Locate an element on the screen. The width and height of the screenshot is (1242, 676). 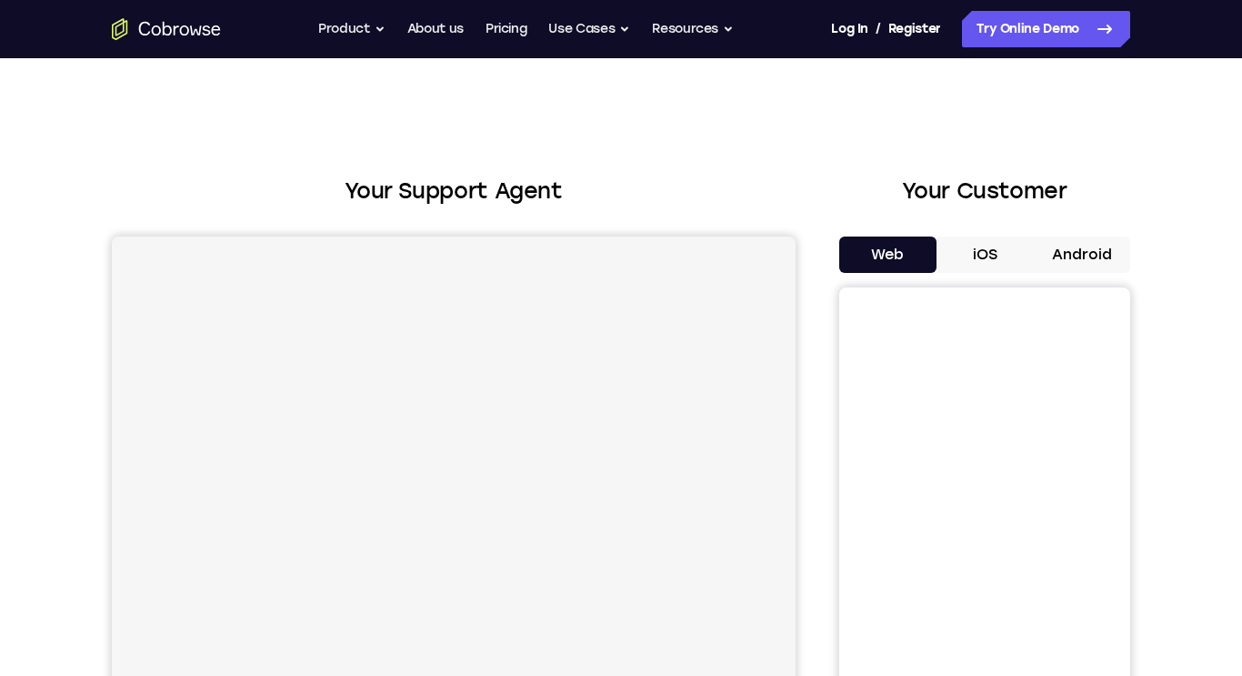
button: iOS is located at coordinates (985, 255).